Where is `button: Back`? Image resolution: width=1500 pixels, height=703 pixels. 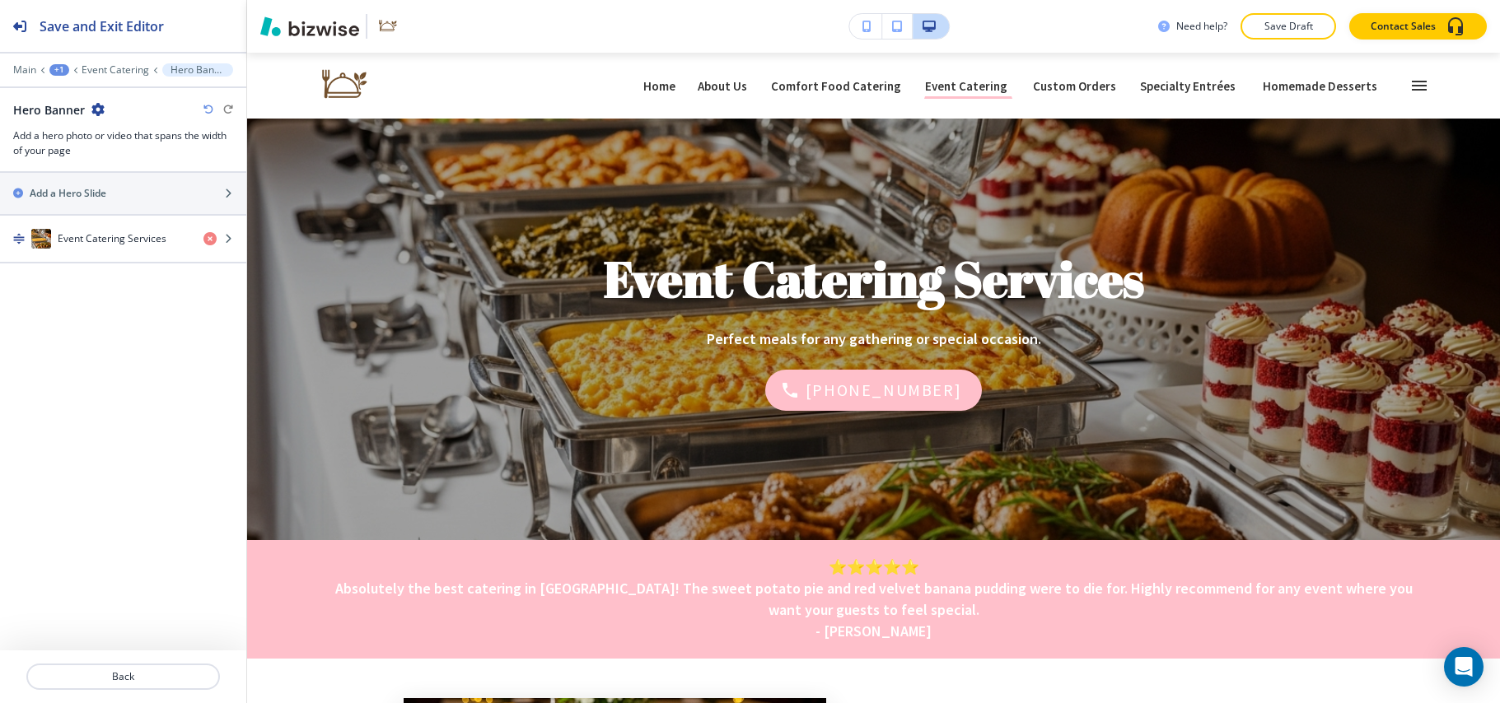
button: Back is located at coordinates (123, 677).